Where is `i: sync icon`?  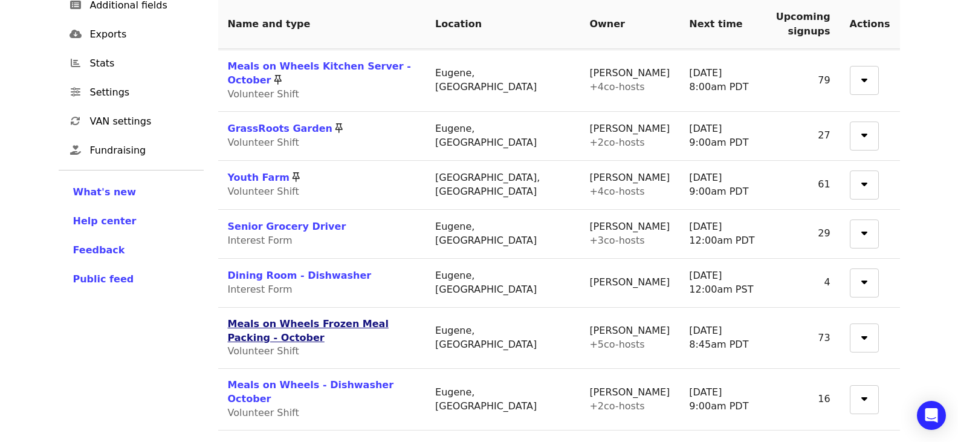 i: sync icon is located at coordinates (76, 121).